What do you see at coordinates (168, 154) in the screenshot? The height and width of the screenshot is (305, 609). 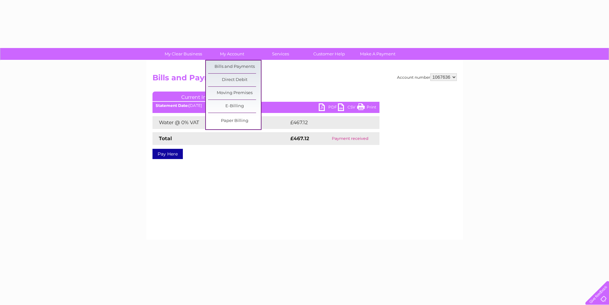 I see `a: Pay Here` at bounding box center [168, 154].